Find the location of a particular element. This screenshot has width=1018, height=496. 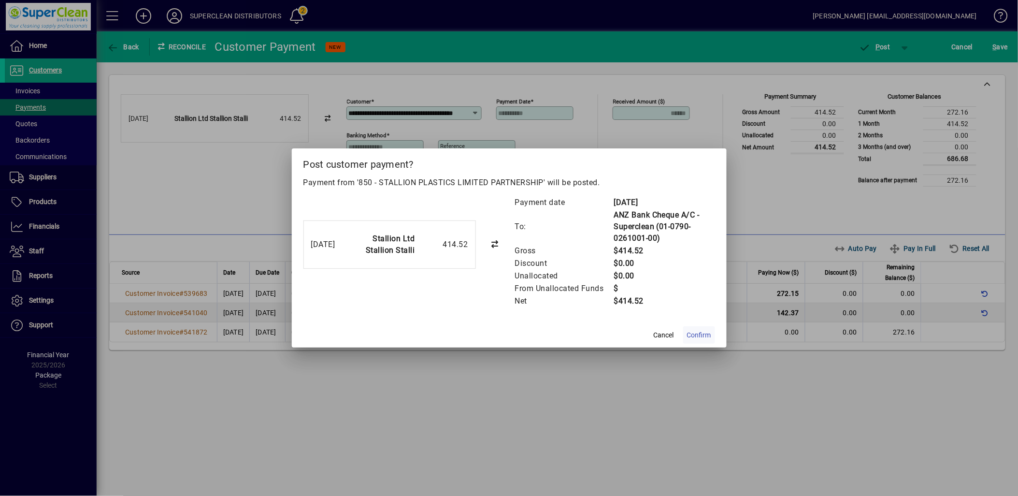

td: Gross is located at coordinates (564, 251).